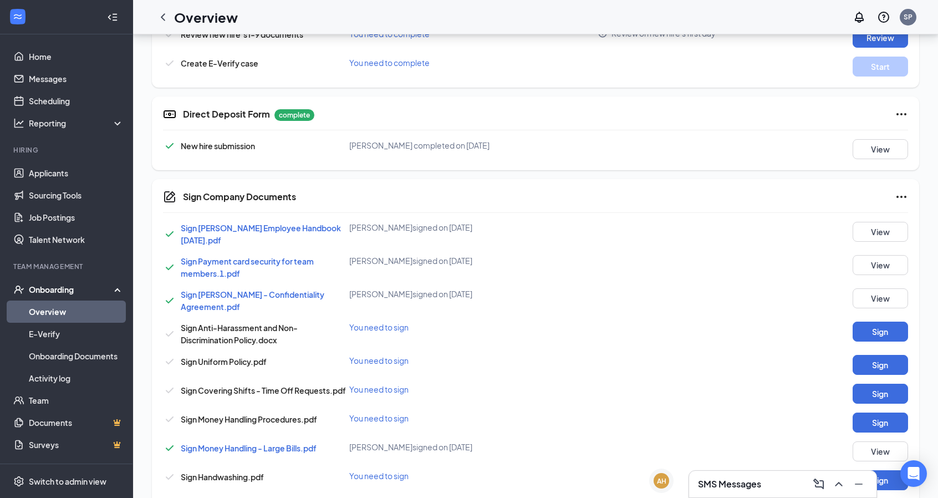  I want to click on svg: UserCheck, so click(19, 289).